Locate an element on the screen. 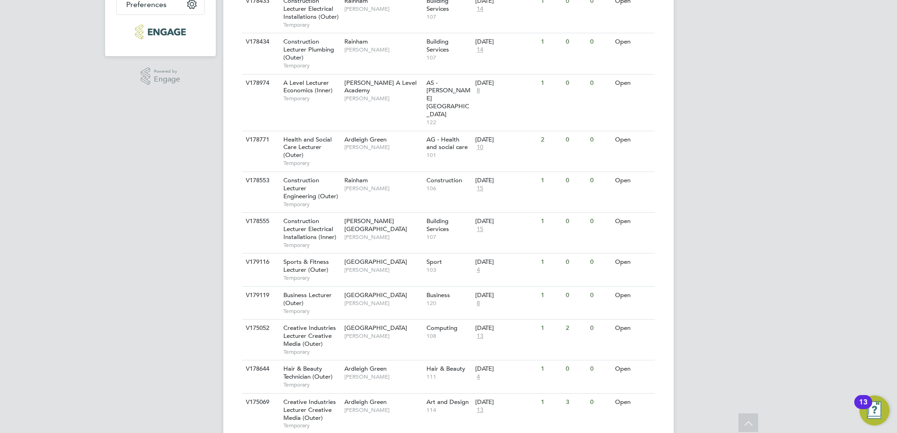 The image size is (897, 433). span: Sport is located at coordinates (434, 262).